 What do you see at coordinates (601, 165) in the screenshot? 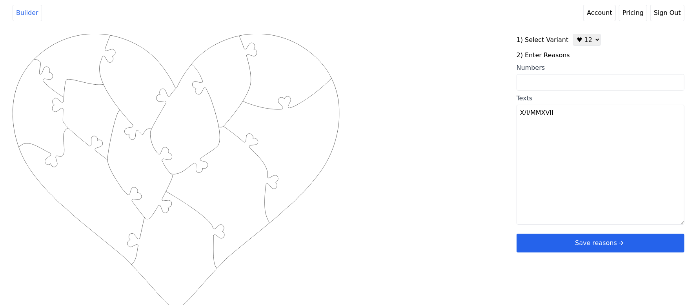
I see `textarea: Texts` at bounding box center [601, 165].